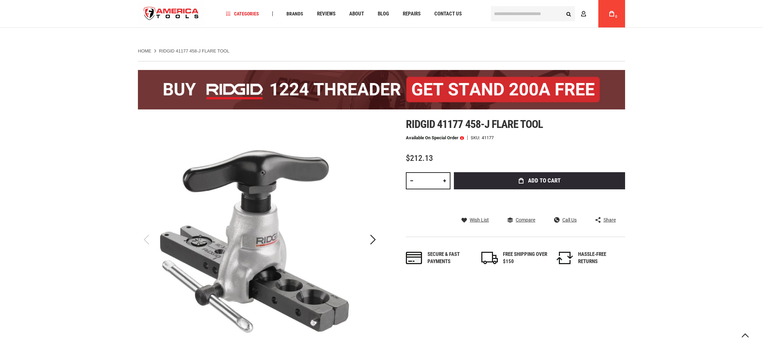 This screenshot has width=763, height=354. I want to click on div: 41177, so click(488, 138).